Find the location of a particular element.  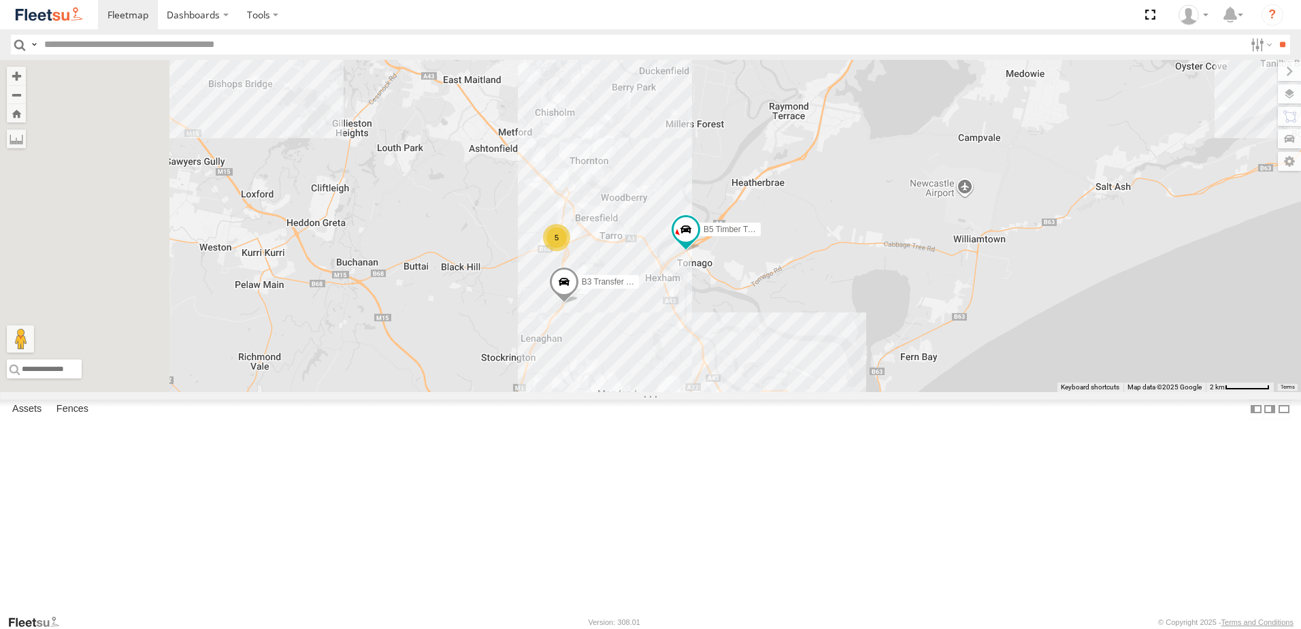

label: Hide Summary Table is located at coordinates (1284, 409).